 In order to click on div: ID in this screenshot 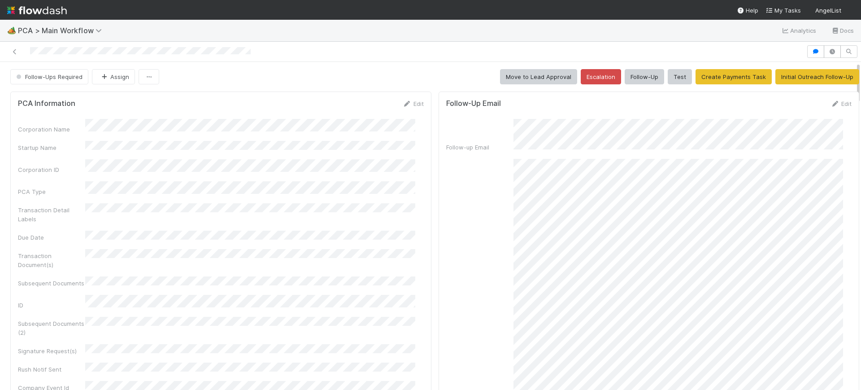, I will do `click(52, 305)`.